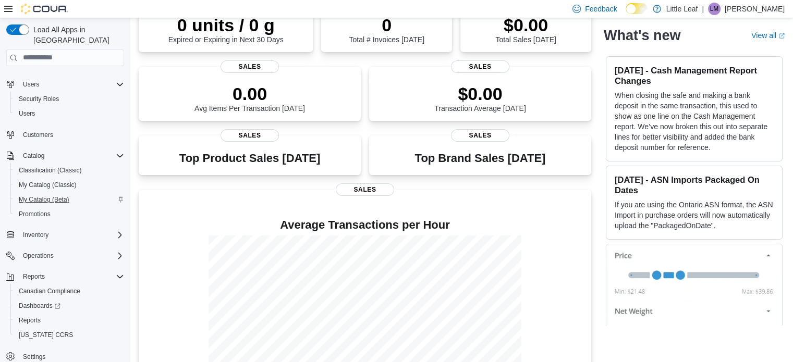  Describe the element at coordinates (30, 321) in the screenshot. I see `a: Reports` at that location.